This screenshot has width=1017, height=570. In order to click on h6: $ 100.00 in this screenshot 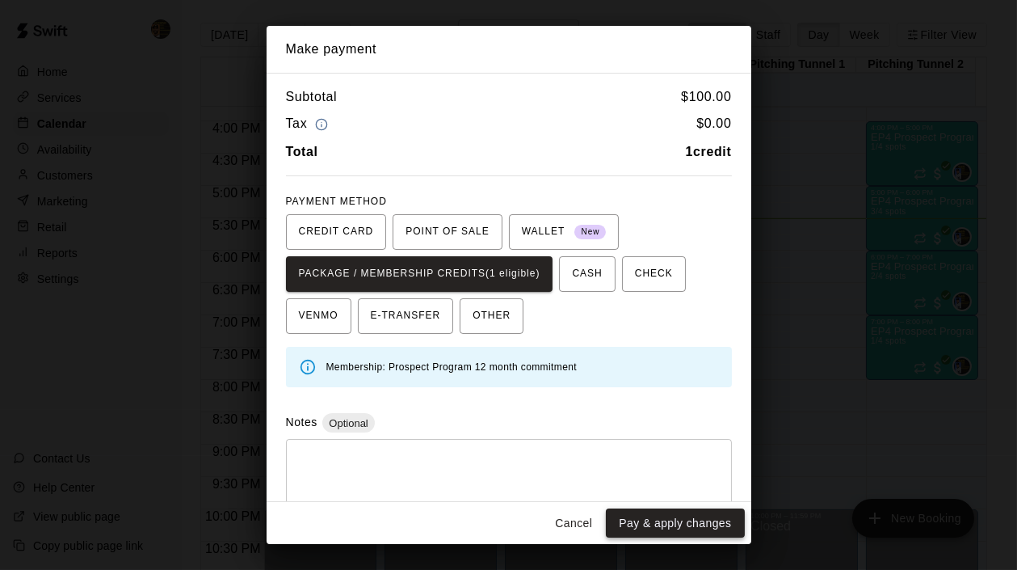, I will do `click(706, 97)`.